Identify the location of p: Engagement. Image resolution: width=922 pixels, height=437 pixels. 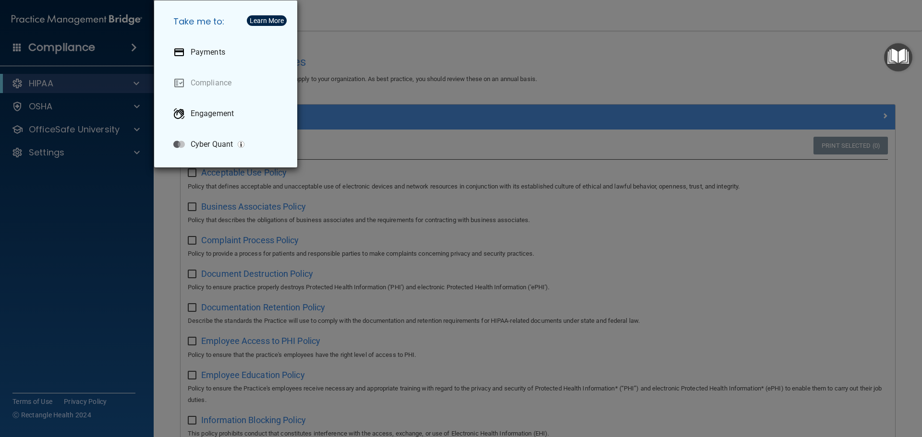
(212, 114).